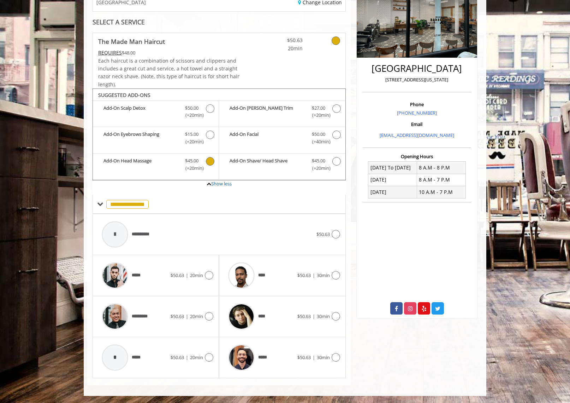 The width and height of the screenshot is (570, 403). I want to click on label: Add-On Eyebrows Shaping, so click(156, 139).